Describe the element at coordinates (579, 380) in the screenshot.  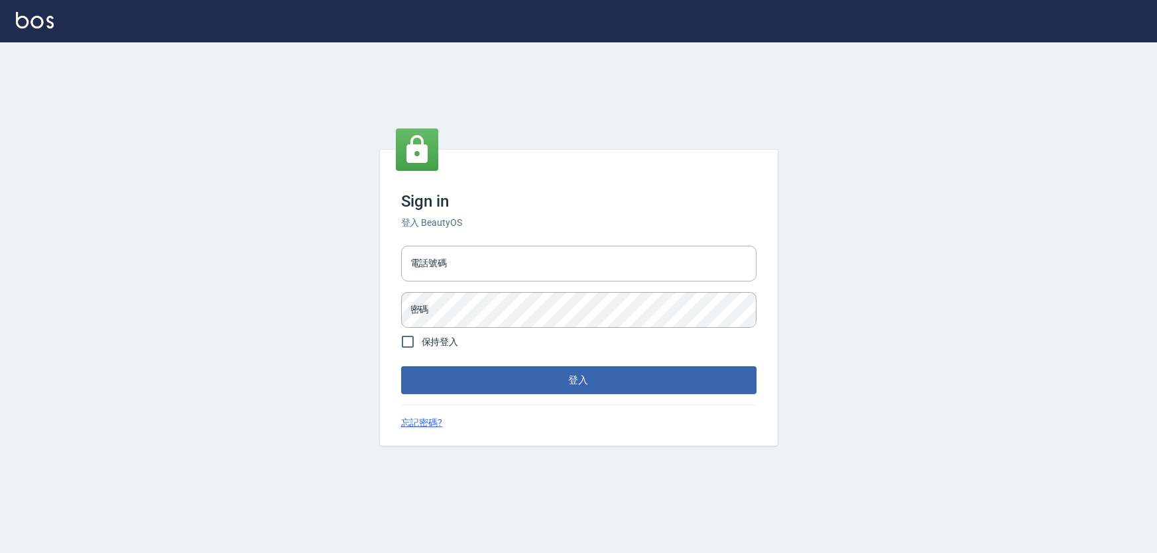
I see `button: 登入` at that location.